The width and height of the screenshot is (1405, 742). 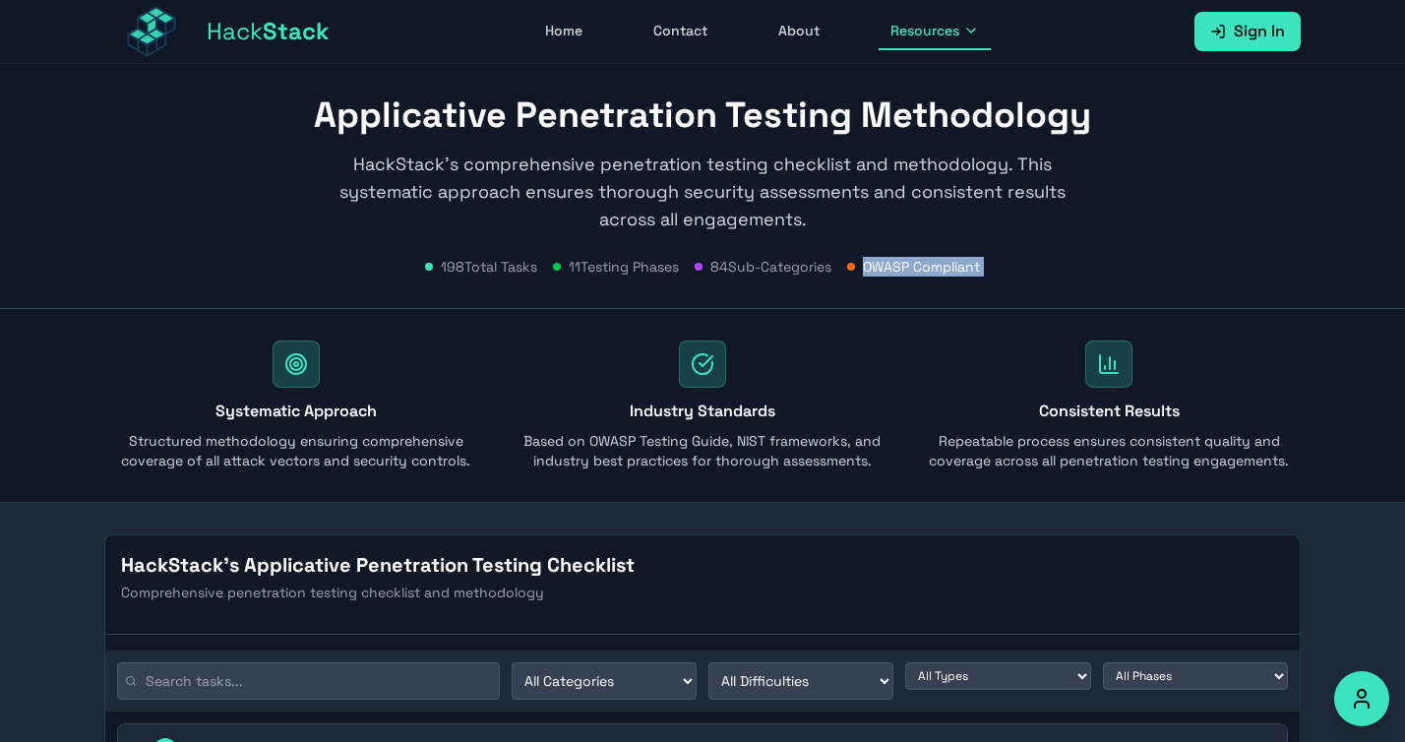 I want to click on span: Hack, so click(x=268, y=31).